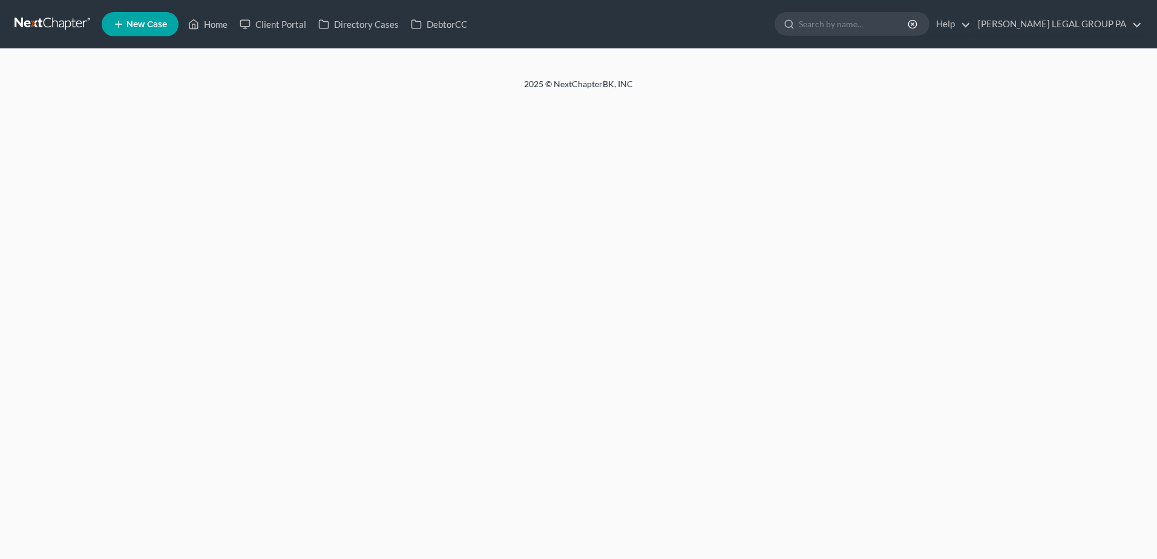 This screenshot has height=559, width=1157. I want to click on span: New Case, so click(146, 24).